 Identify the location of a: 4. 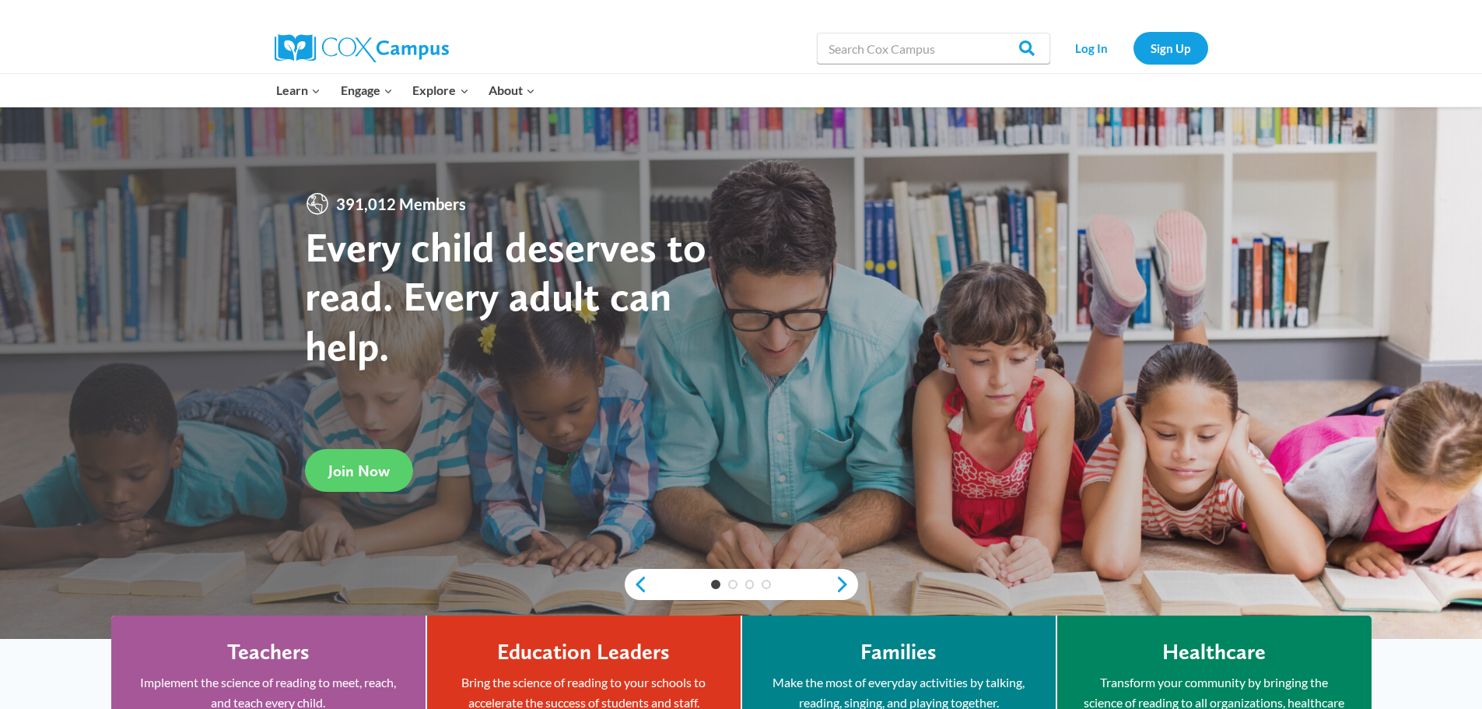
(766, 584).